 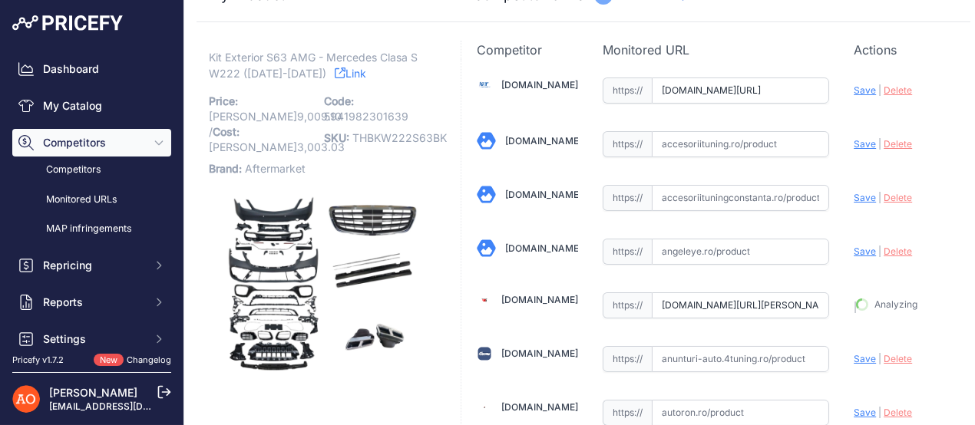 What do you see at coordinates (91, 229) in the screenshot?
I see `a: MAP infringements` at bounding box center [91, 229].